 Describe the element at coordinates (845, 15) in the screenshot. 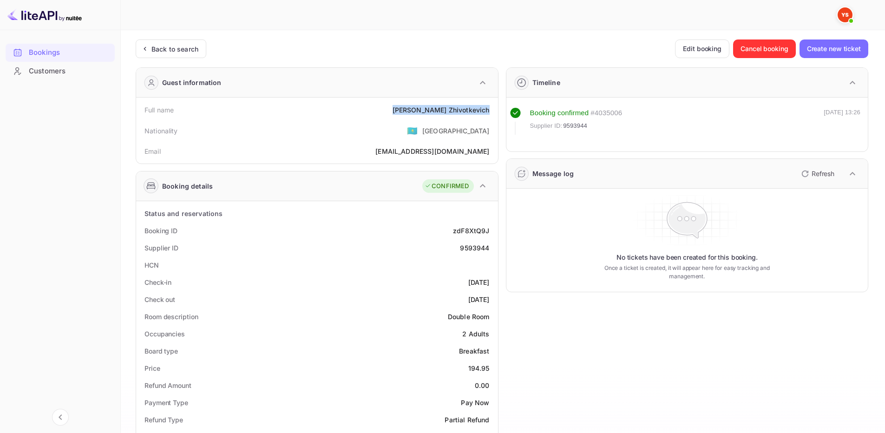

I see `img: Yandex Support` at that location.